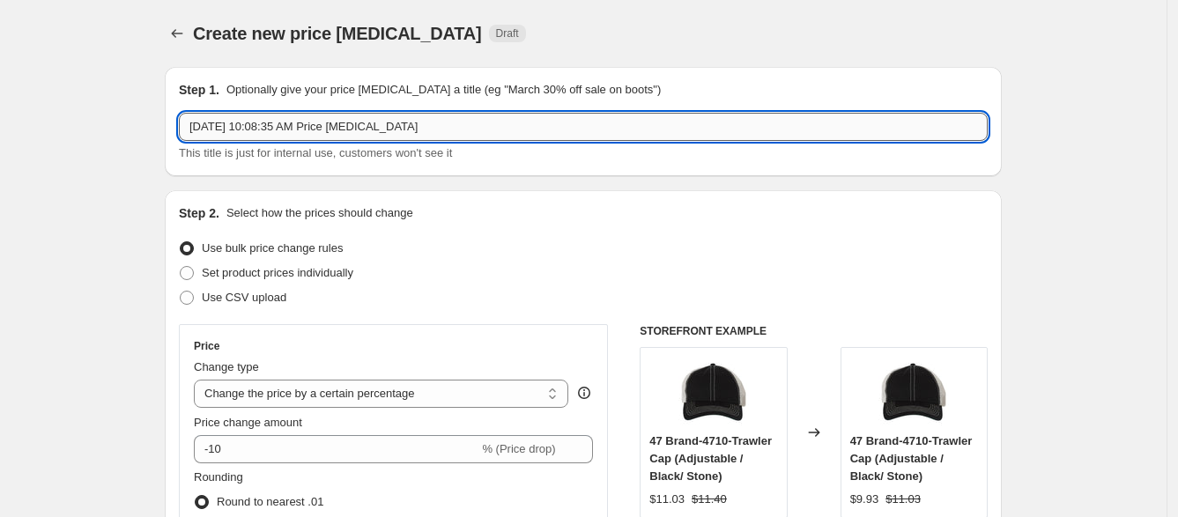 Image resolution: width=1178 pixels, height=517 pixels. Describe the element at coordinates (320, 213) in the screenshot. I see `p: Select how the prices should change` at that location.